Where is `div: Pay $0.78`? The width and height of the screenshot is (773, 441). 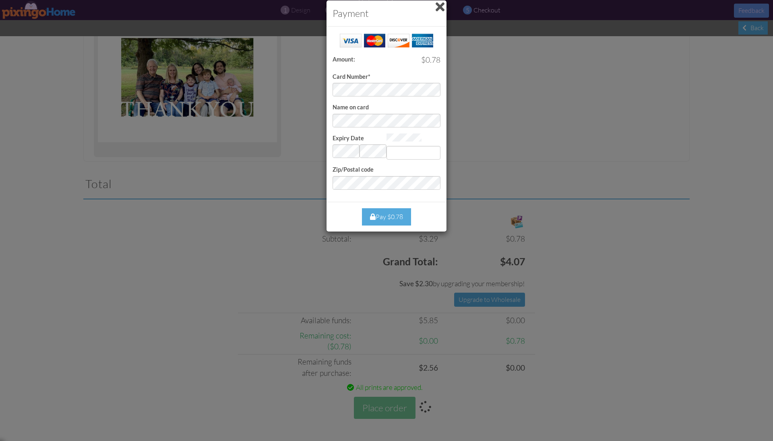
div: Pay $0.78 is located at coordinates (386, 217).